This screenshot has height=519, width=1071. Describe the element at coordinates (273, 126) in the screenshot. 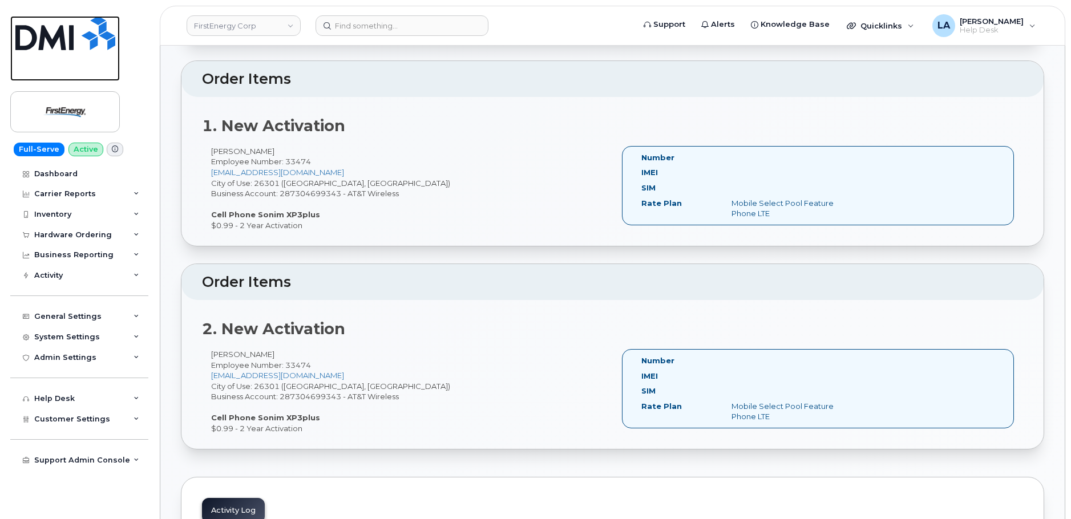

I see `strong: 1. New Activation` at that location.